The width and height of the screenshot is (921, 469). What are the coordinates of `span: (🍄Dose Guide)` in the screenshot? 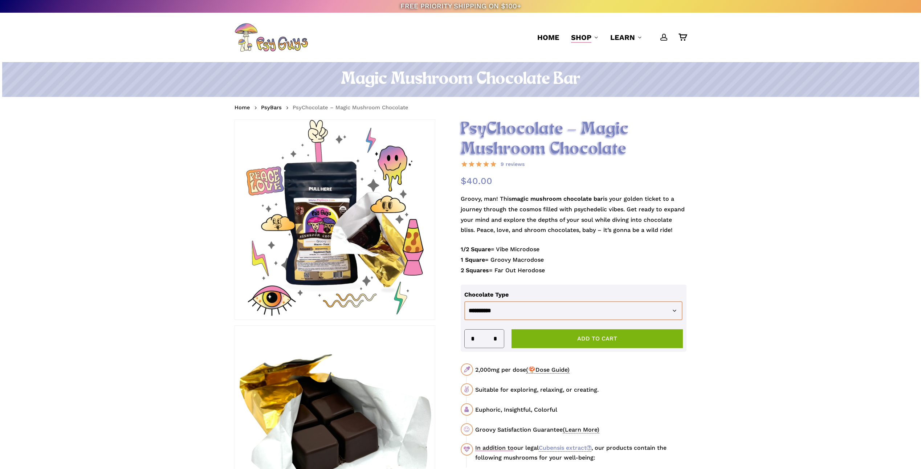 It's located at (548, 370).